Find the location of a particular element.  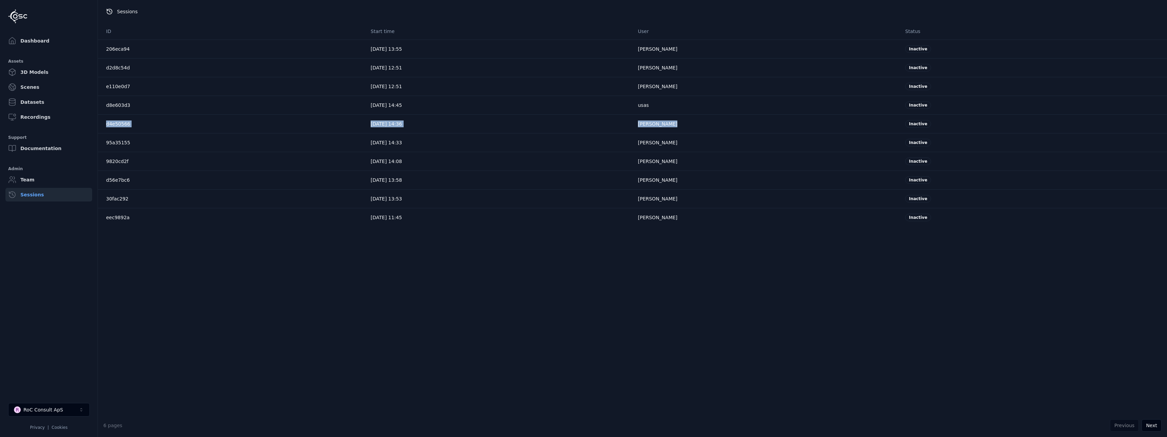

th: User is located at coordinates (766, 31).